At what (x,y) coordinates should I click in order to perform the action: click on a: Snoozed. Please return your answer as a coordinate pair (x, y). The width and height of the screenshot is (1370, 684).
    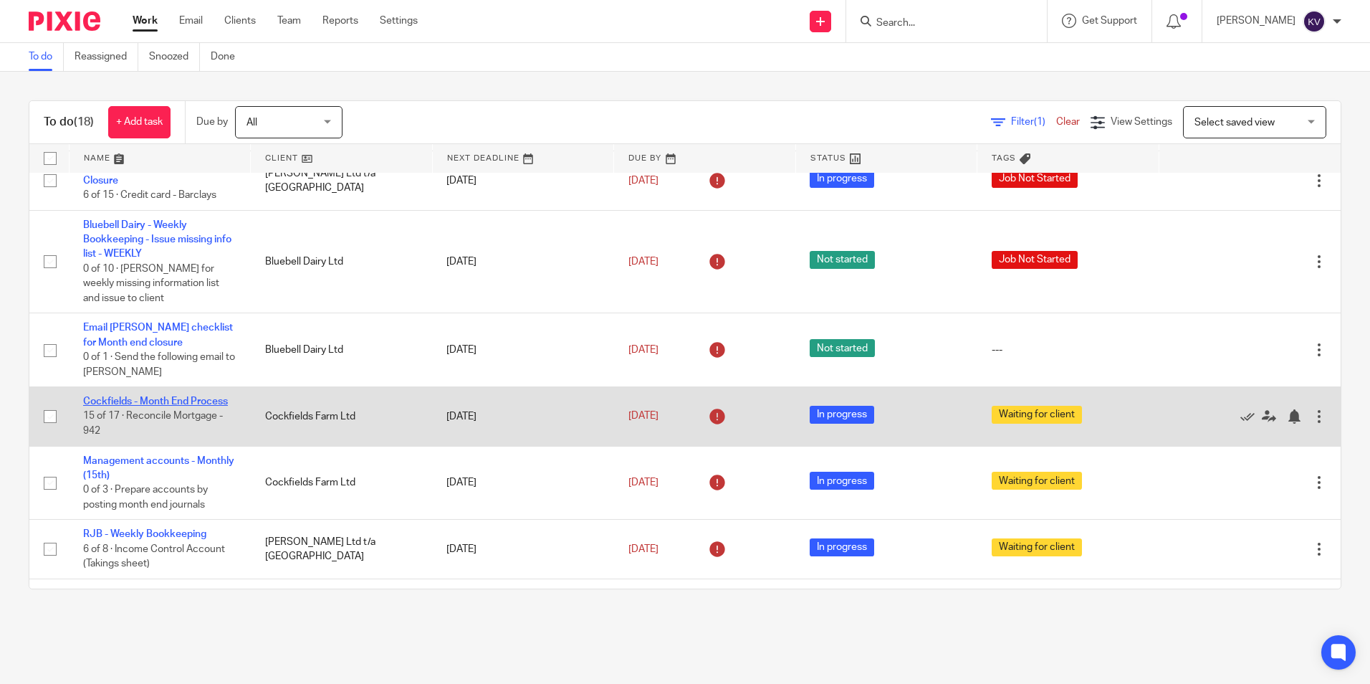
    Looking at the image, I should click on (174, 57).